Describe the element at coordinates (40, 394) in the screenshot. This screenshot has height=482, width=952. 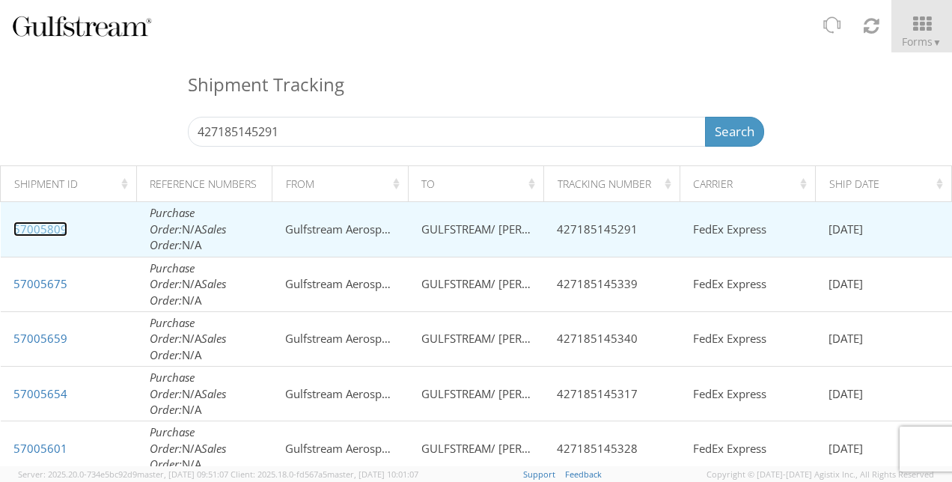
I see `a: 57005654` at that location.